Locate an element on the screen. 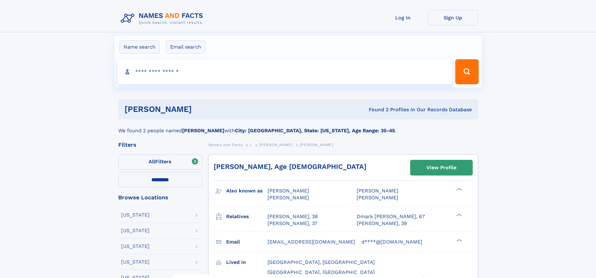 The height and width of the screenshot is (278, 596). div: Filters is located at coordinates (160, 145).